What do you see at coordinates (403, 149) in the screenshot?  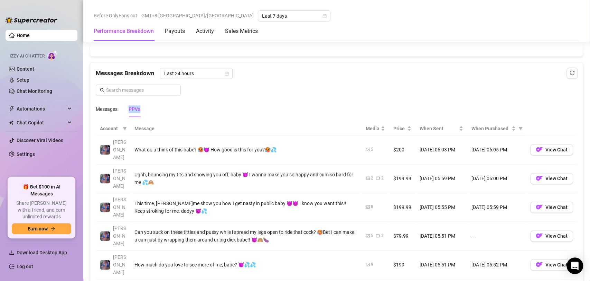 I see `td: $200` at bounding box center [403, 149].